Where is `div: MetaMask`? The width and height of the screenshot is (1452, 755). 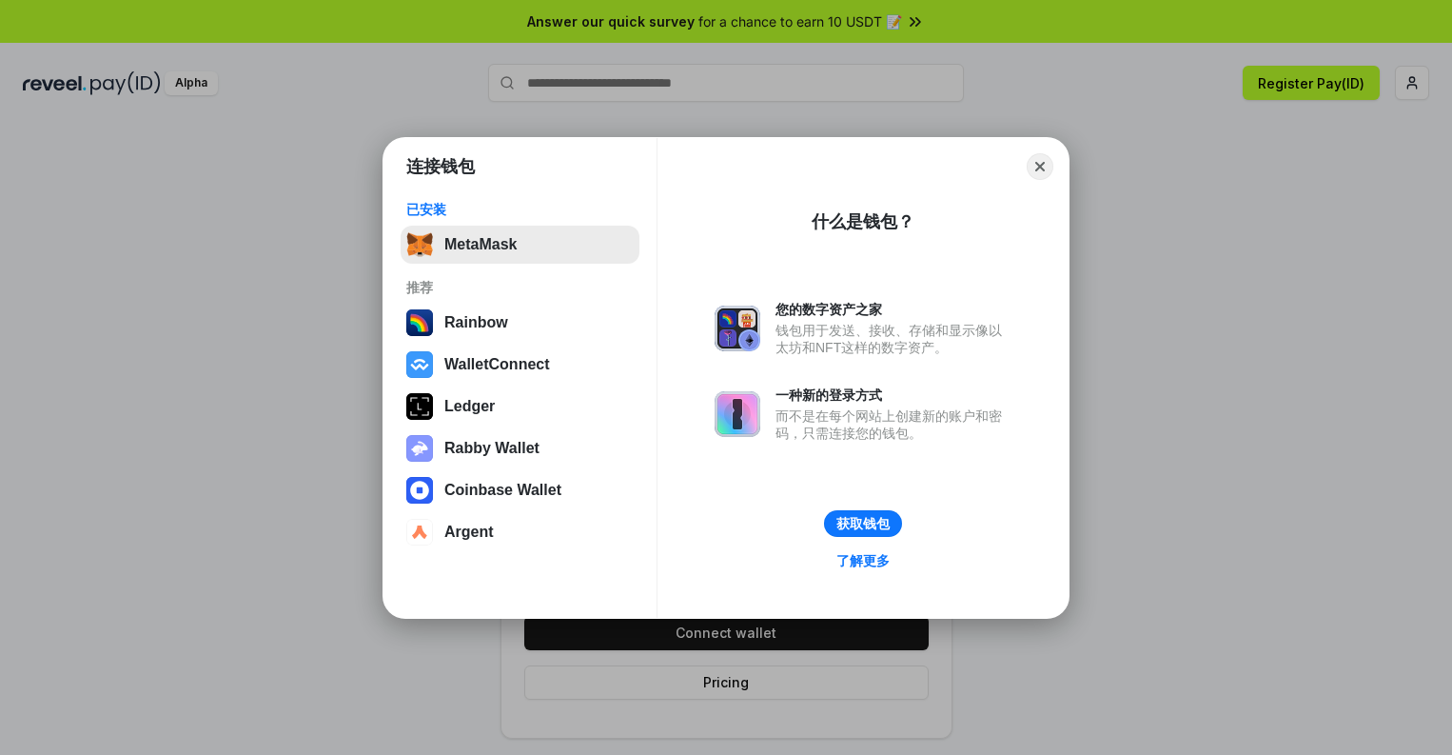
div: MetaMask is located at coordinates (481, 245).